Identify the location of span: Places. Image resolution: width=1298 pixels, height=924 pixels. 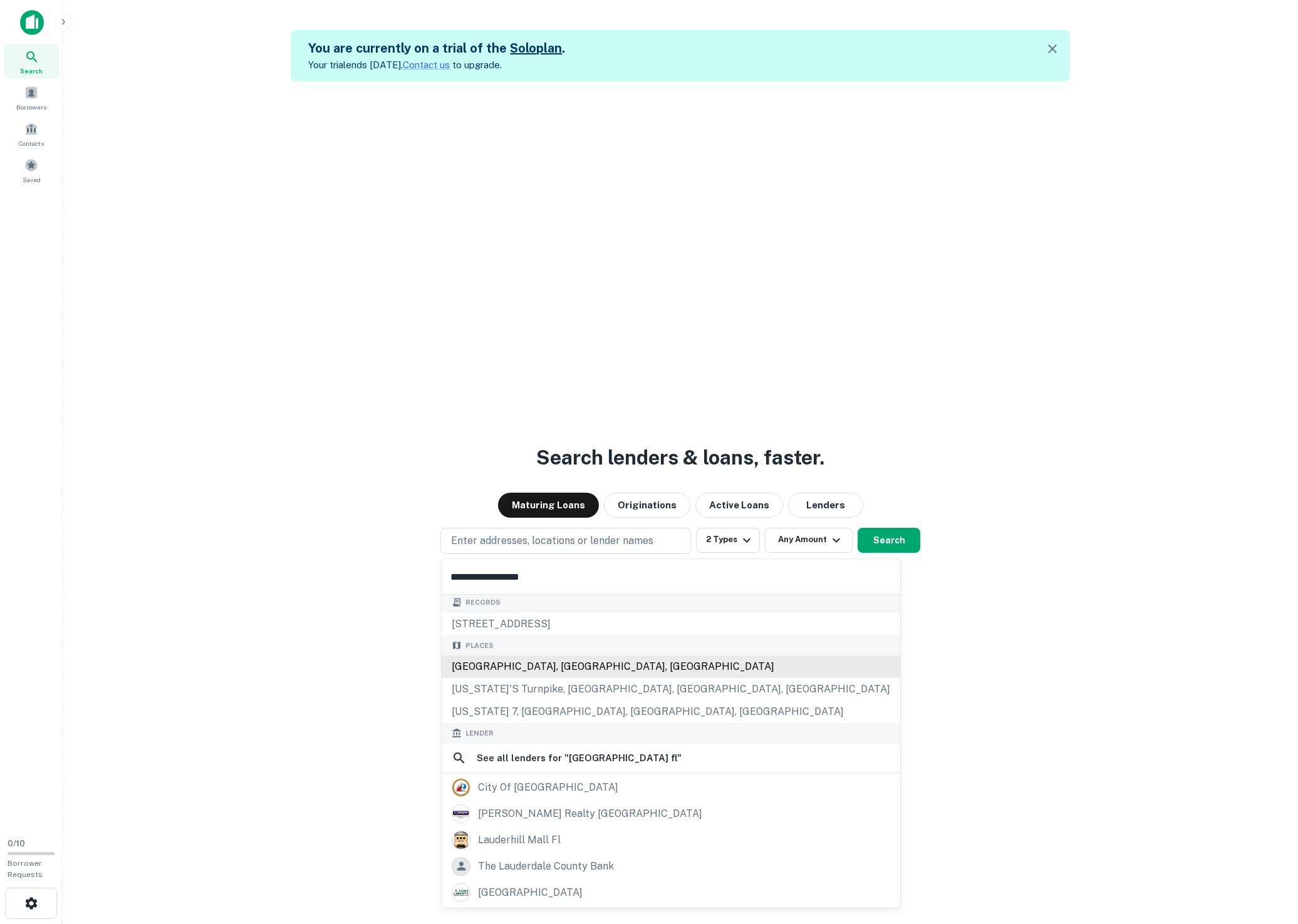
(479, 645).